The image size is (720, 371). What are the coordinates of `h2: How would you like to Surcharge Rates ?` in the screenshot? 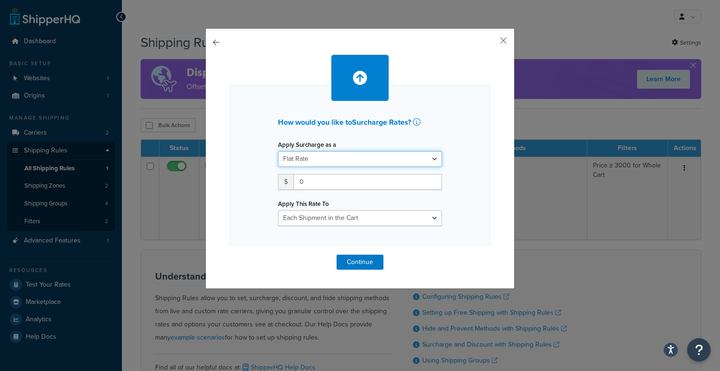 It's located at (360, 122).